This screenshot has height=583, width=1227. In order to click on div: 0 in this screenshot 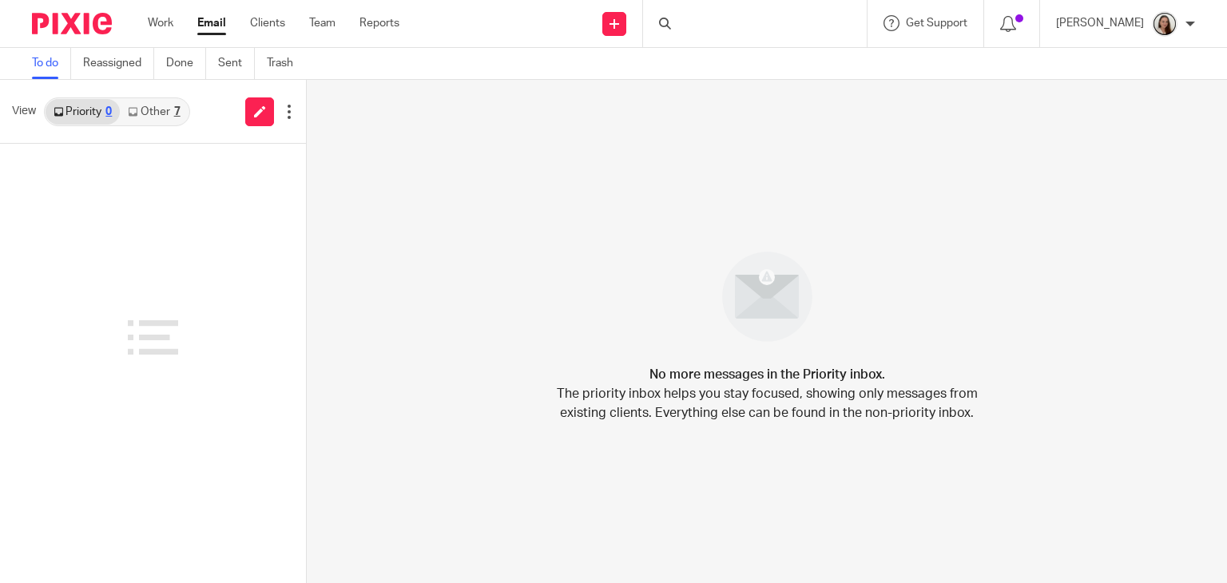, I will do `click(109, 112)`.